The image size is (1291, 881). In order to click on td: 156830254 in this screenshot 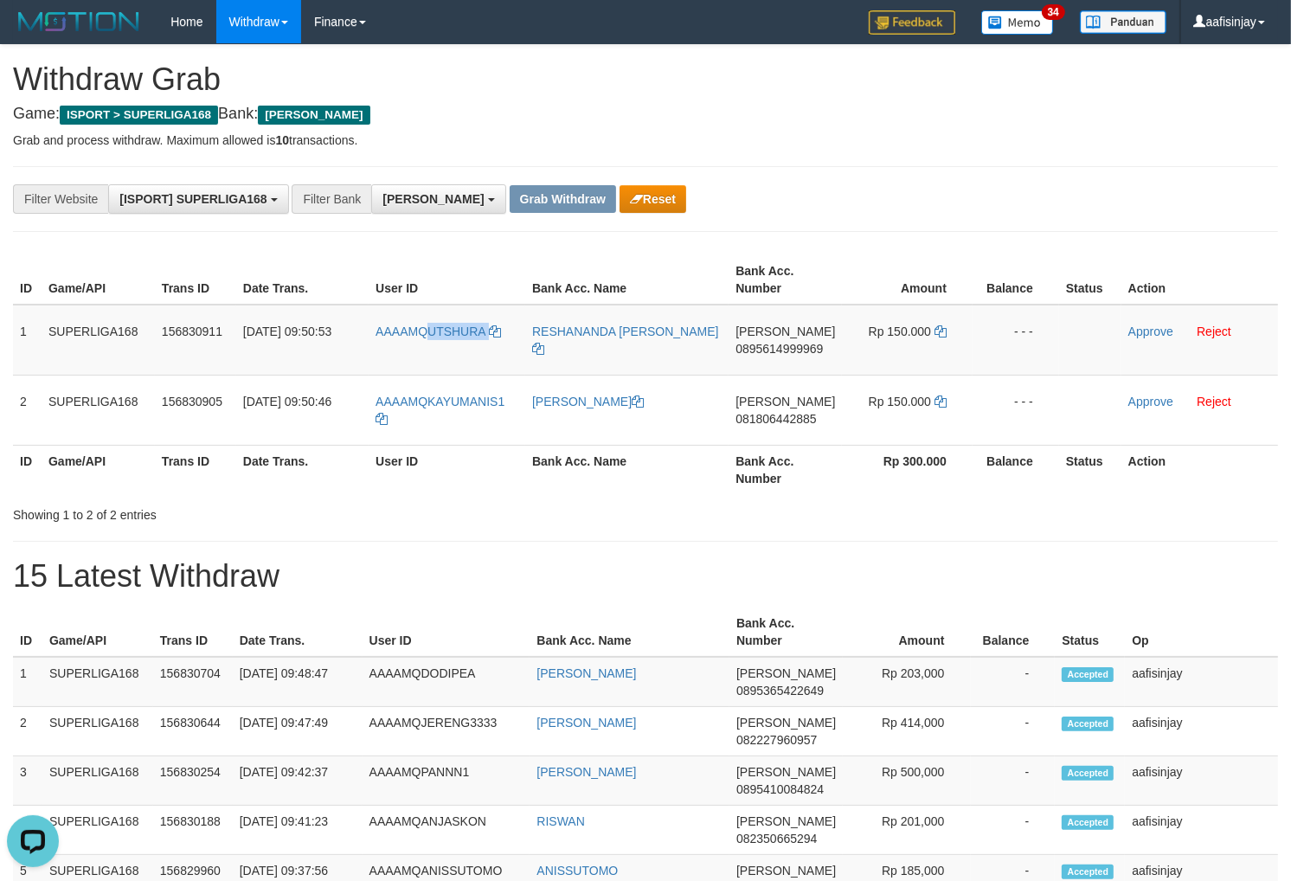, I will do `click(193, 780)`.